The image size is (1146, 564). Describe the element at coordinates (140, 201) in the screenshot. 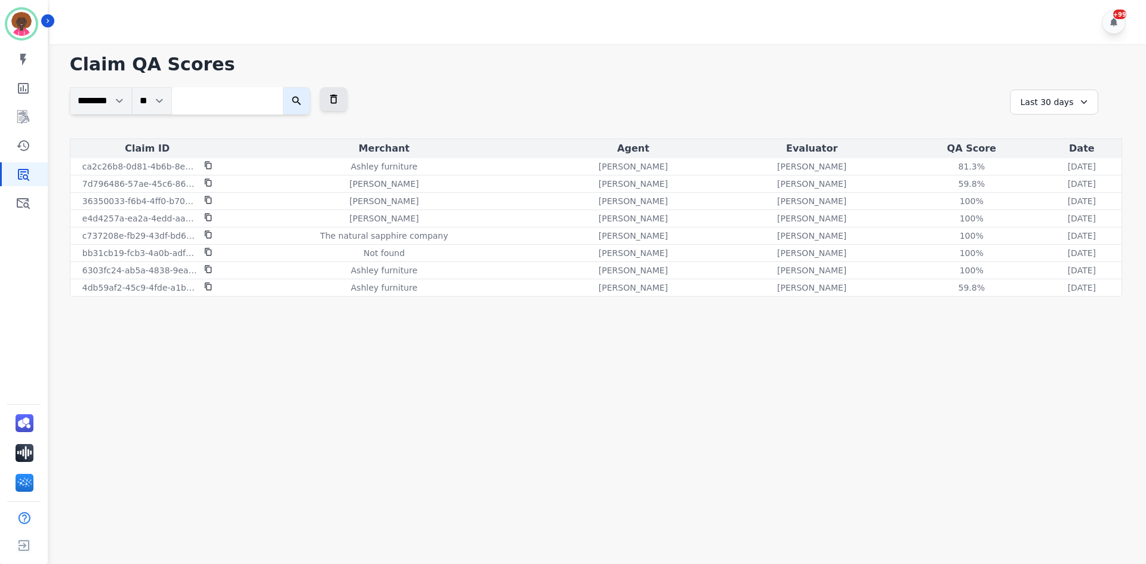

I see `p: 36350033-f6b4-4ff0-b701-4d6aba35d7c6` at that location.